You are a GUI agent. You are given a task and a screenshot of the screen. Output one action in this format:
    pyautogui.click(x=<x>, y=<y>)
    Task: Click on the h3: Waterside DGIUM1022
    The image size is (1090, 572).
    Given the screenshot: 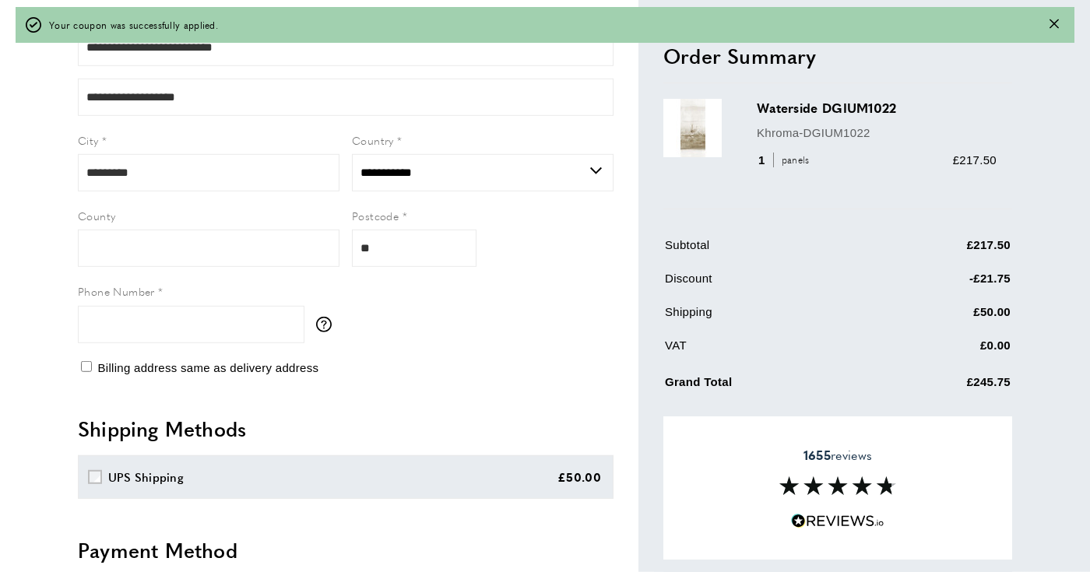 What is the action you would take?
    pyautogui.click(x=876, y=108)
    